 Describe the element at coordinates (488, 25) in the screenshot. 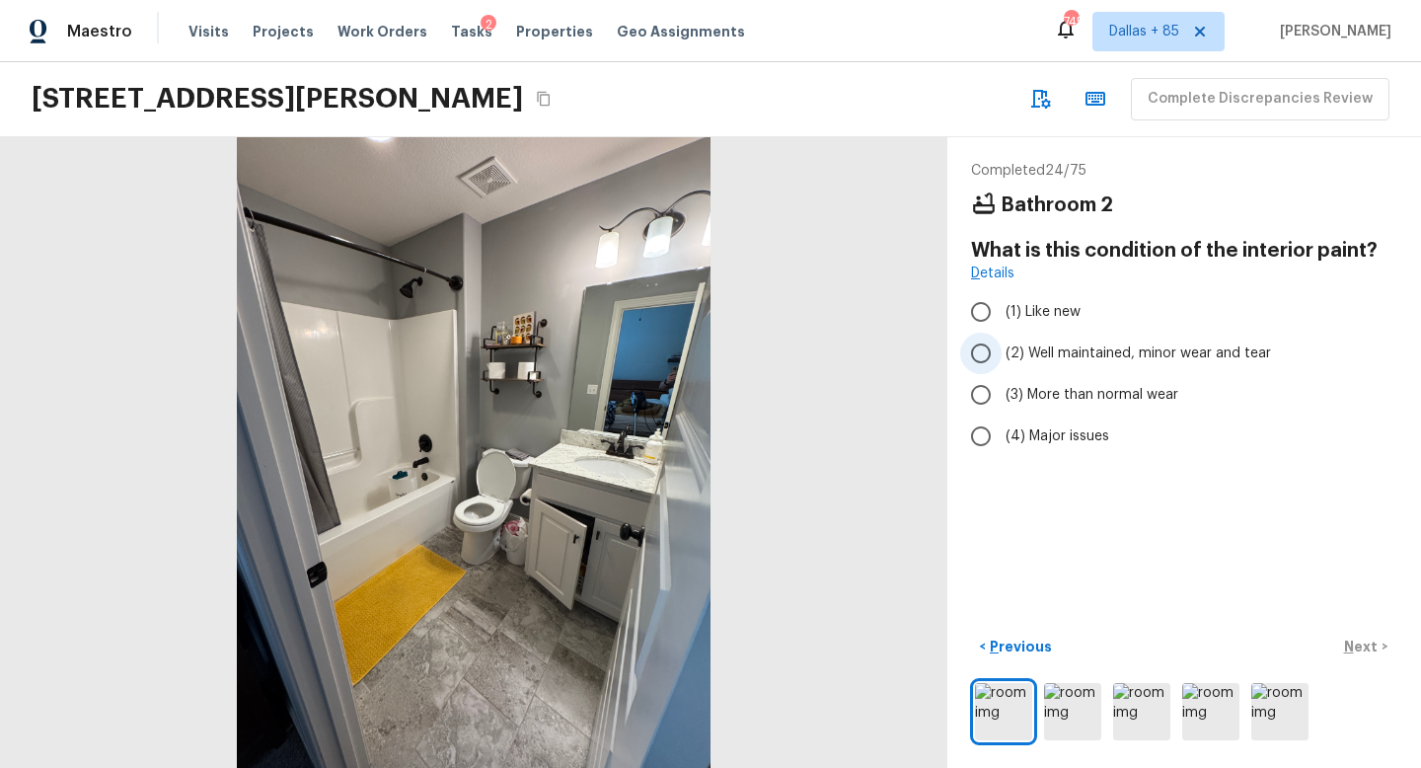

I see `div: 2` at that location.